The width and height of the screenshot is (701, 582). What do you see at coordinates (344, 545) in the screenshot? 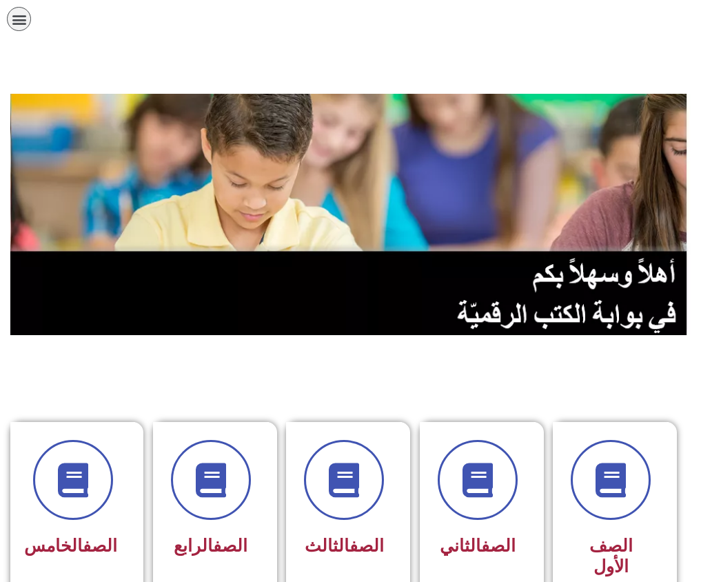
I see `span: الثالث` at bounding box center [344, 545].